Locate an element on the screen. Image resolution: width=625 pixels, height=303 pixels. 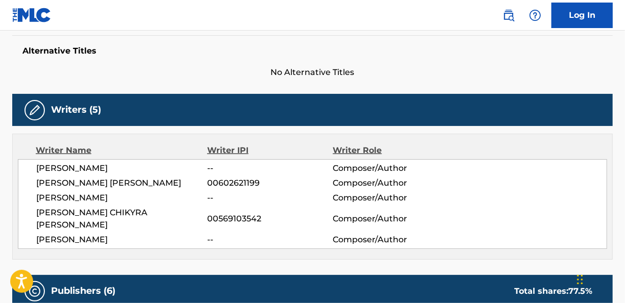
div: Writer Name is located at coordinates (121, 151).